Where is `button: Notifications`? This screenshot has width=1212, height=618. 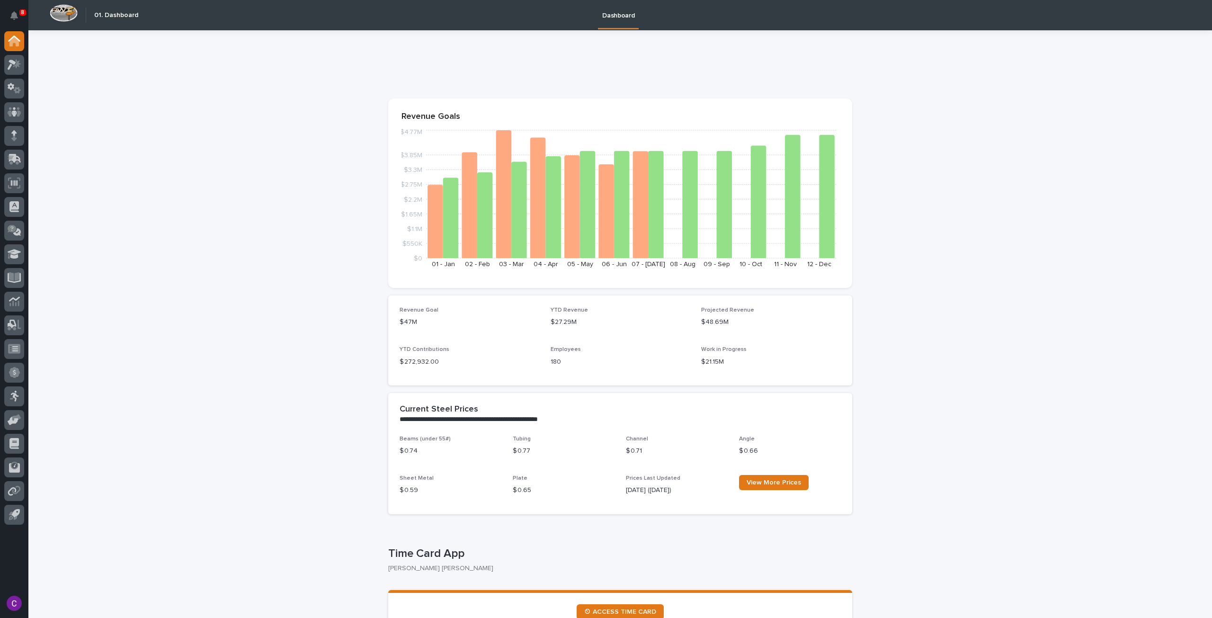 button: Notifications is located at coordinates (14, 16).